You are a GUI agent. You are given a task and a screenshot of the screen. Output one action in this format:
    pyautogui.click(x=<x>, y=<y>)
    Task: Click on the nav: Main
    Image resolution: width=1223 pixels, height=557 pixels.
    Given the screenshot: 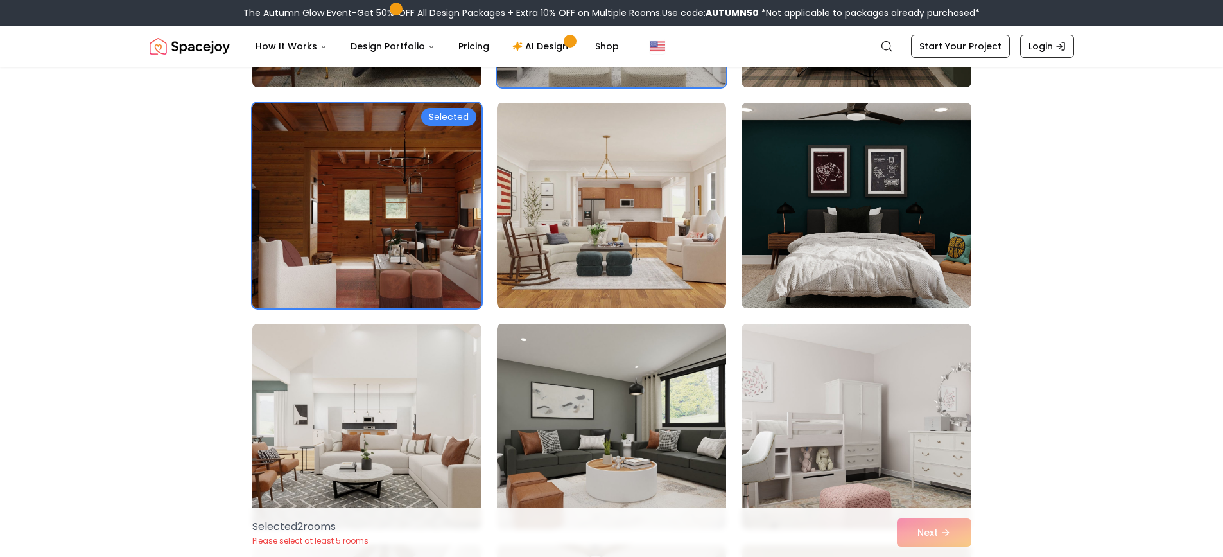 What is the action you would take?
    pyautogui.click(x=437, y=46)
    